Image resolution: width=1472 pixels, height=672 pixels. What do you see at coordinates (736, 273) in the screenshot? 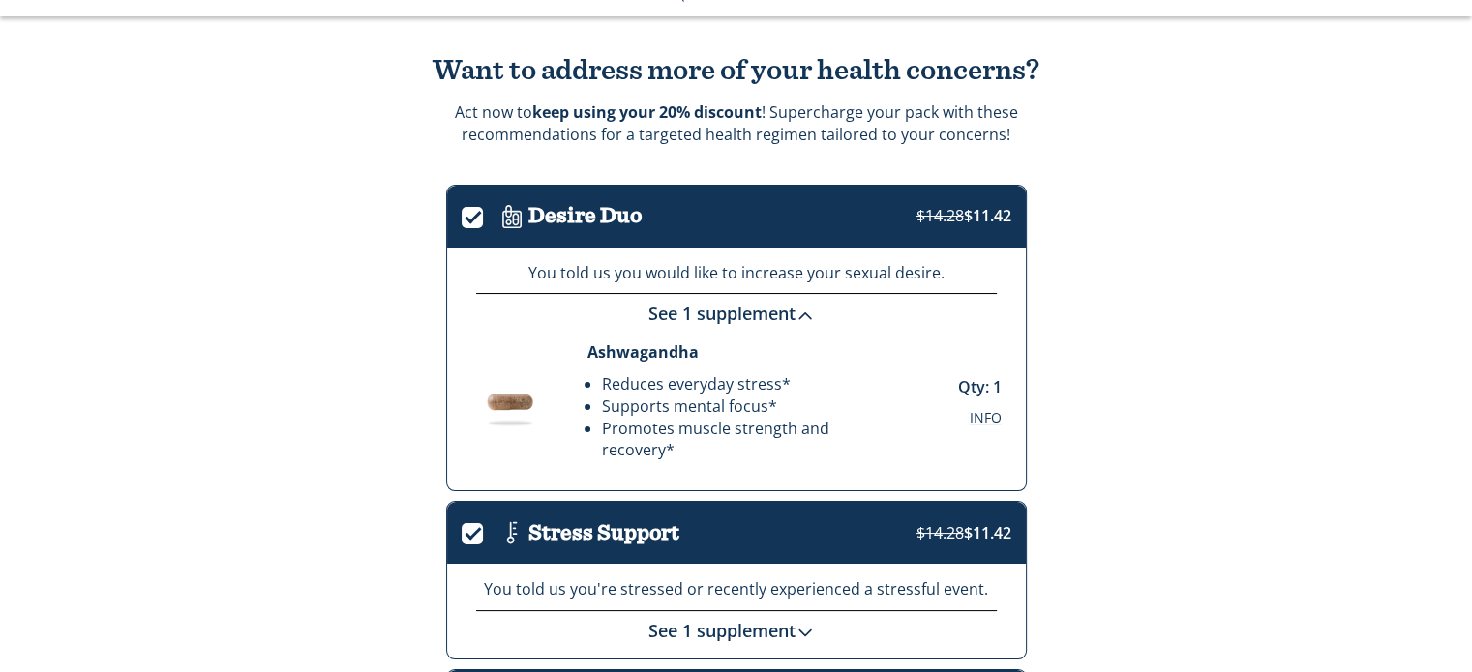
I see `p: You told us you would like to increase your sexual desire.` at bounding box center [736, 273].